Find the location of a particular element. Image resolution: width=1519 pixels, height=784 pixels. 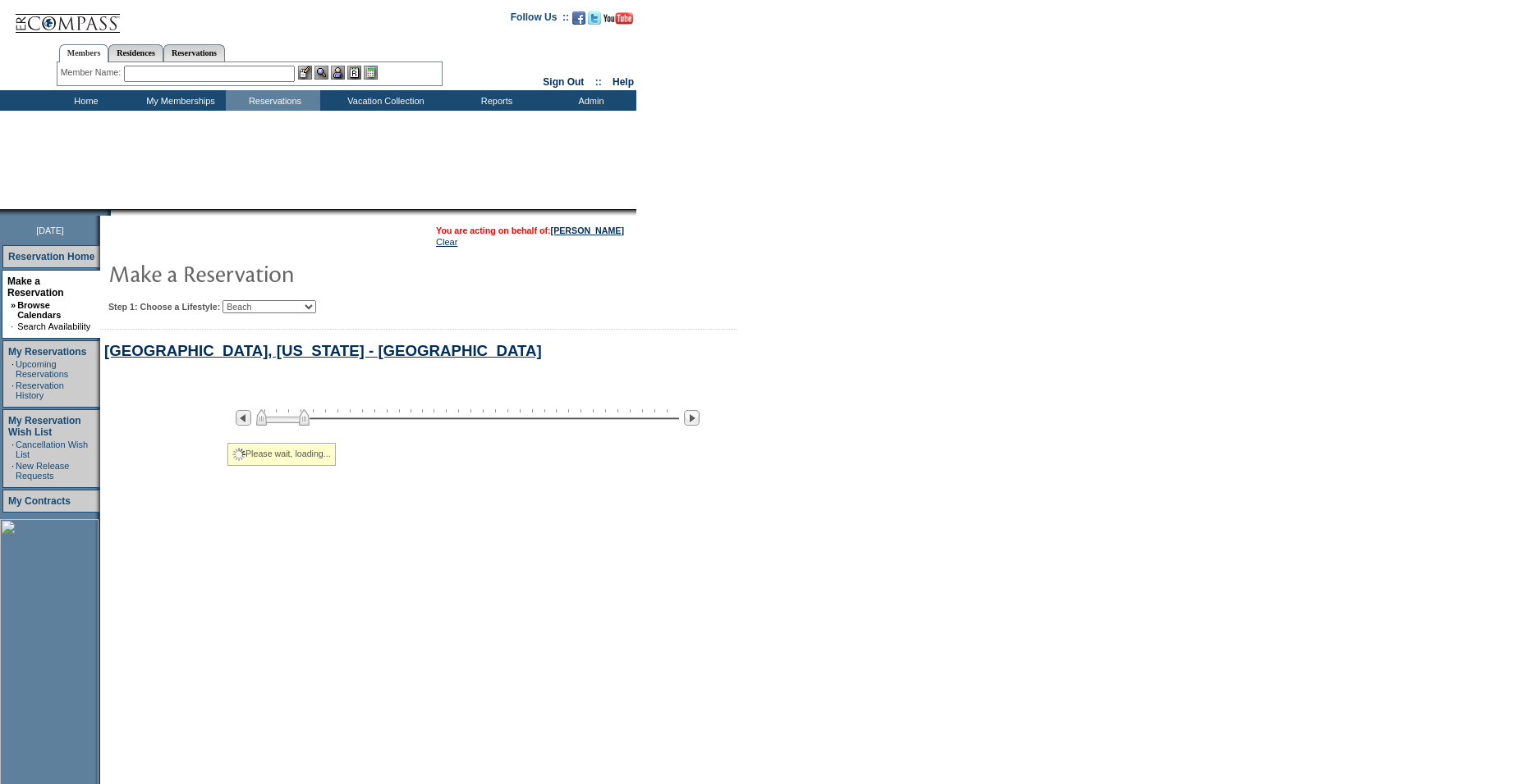

a: Sign Out is located at coordinates (563, 82).